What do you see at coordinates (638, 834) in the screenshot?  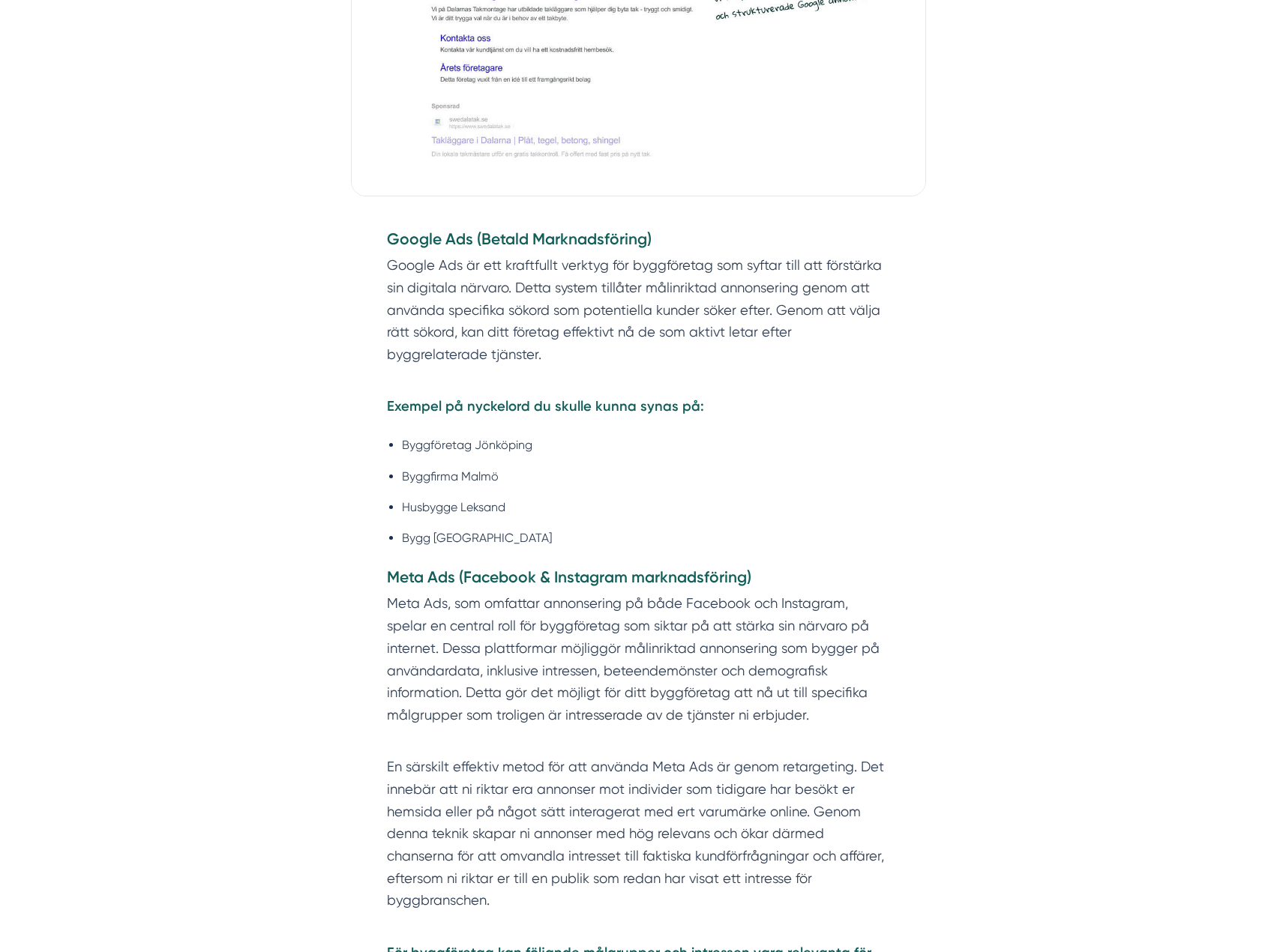 I see `p: En särskilt effektiv metod för att använda Meta Ads är genom retargeting. Det innebär att ni rikt...` at bounding box center [638, 834].